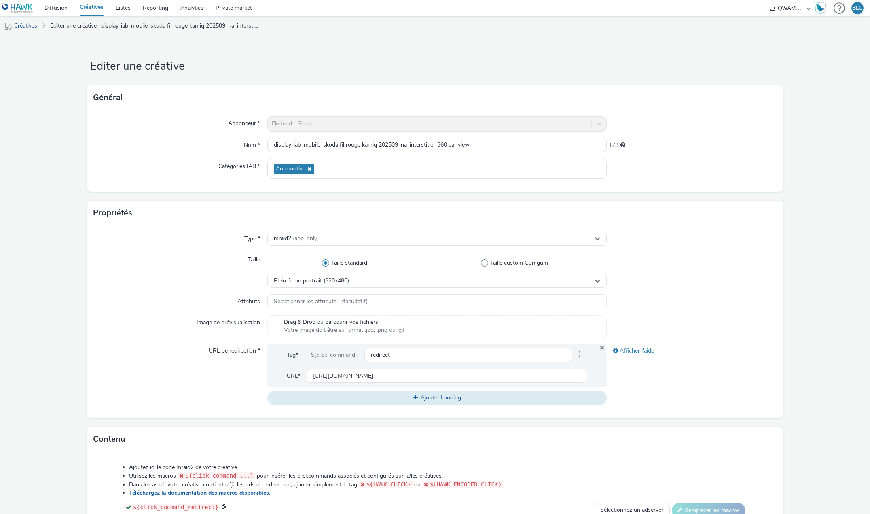 Image resolution: width=870 pixels, height=514 pixels. Describe the element at coordinates (109, 439) in the screenshot. I see `h3: Contenu` at that location.